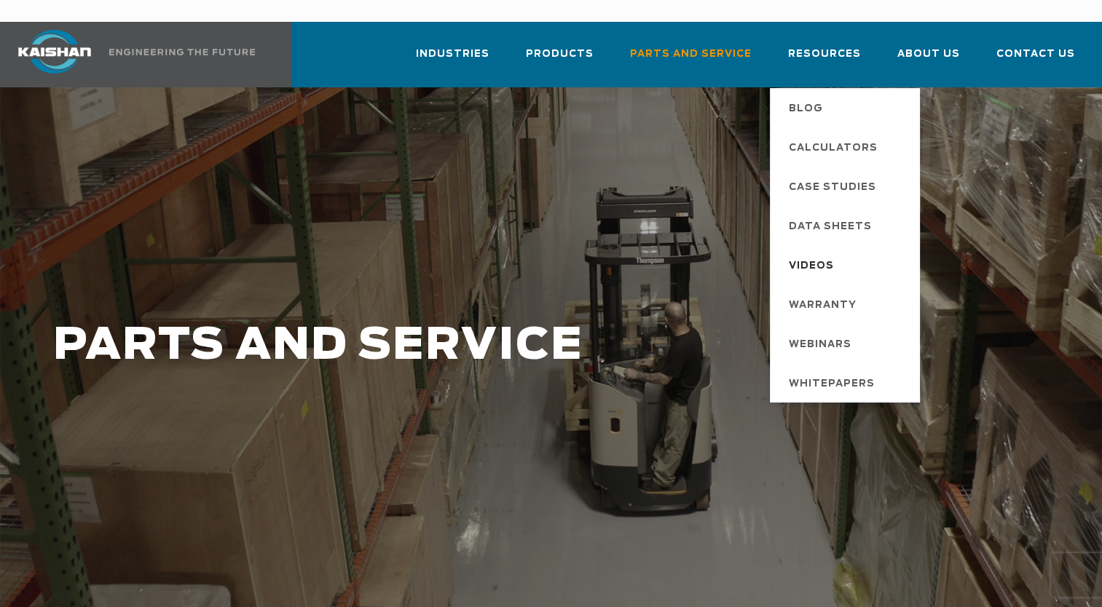 This screenshot has width=1102, height=607. Describe the element at coordinates (805, 109) in the screenshot. I see `span: Blog` at that location.